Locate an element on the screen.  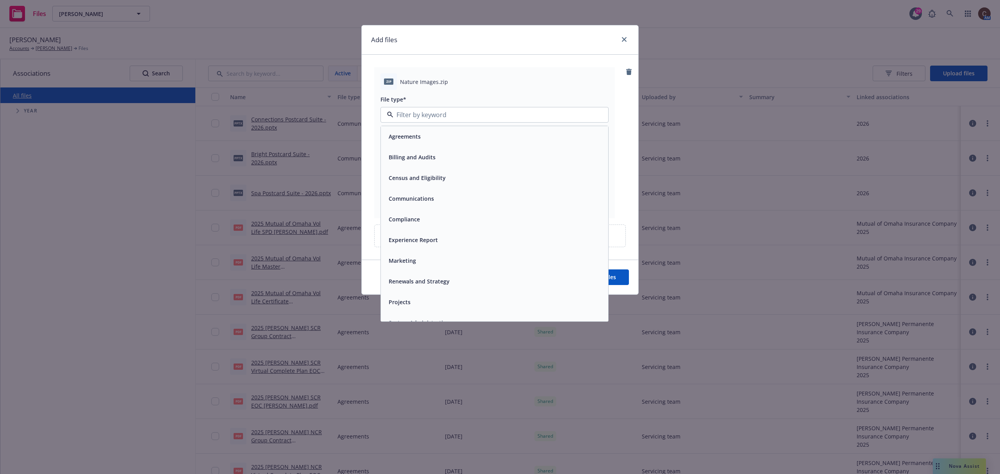
span: Agreements is located at coordinates (405, 136).